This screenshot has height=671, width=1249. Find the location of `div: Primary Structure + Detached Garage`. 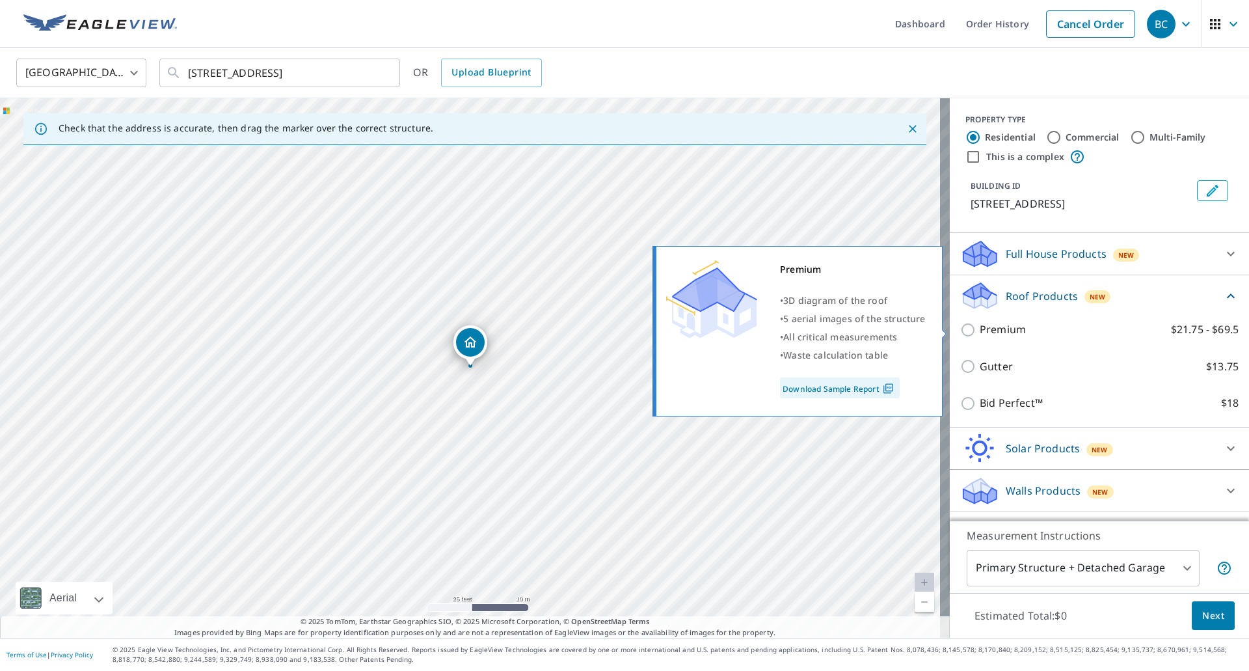

div: Primary Structure + Detached Garage is located at coordinates (1084, 568).